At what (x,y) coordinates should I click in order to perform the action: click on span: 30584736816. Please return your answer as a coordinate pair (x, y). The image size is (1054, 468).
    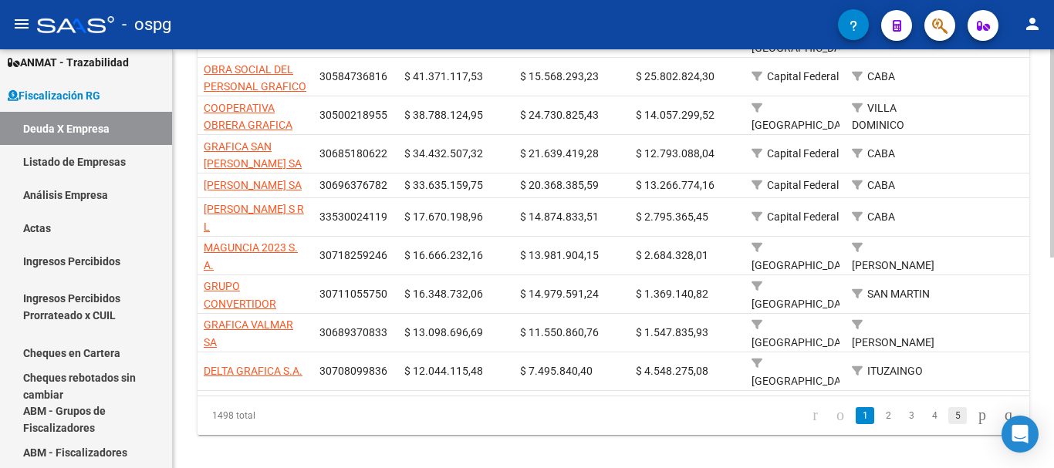
    Looking at the image, I should click on (353, 76).